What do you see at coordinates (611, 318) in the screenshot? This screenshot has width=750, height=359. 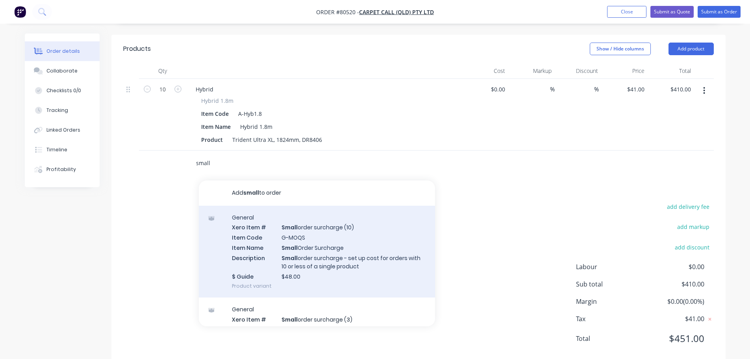 I see `span: Tax` at bounding box center [611, 318].